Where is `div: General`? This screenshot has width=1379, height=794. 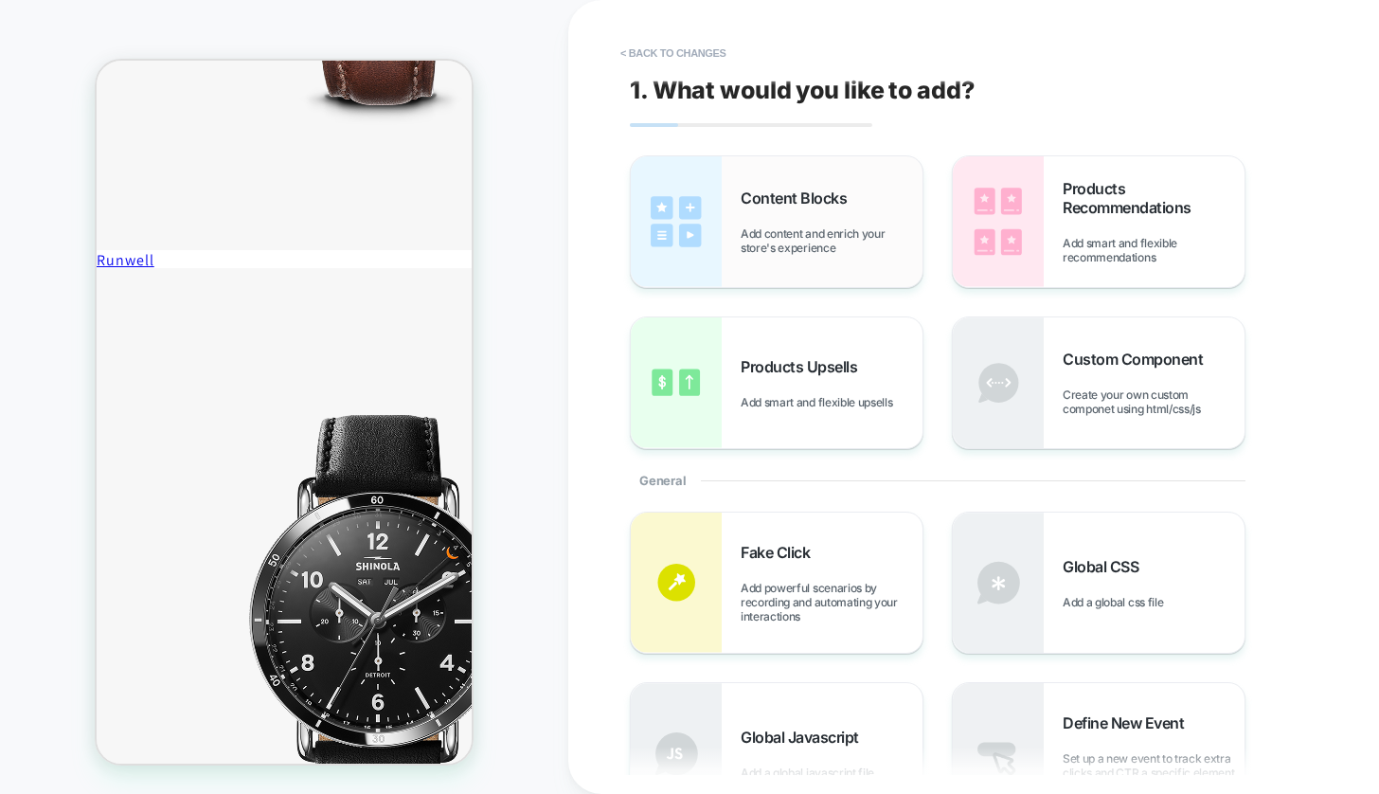
div: General is located at coordinates (938, 480).